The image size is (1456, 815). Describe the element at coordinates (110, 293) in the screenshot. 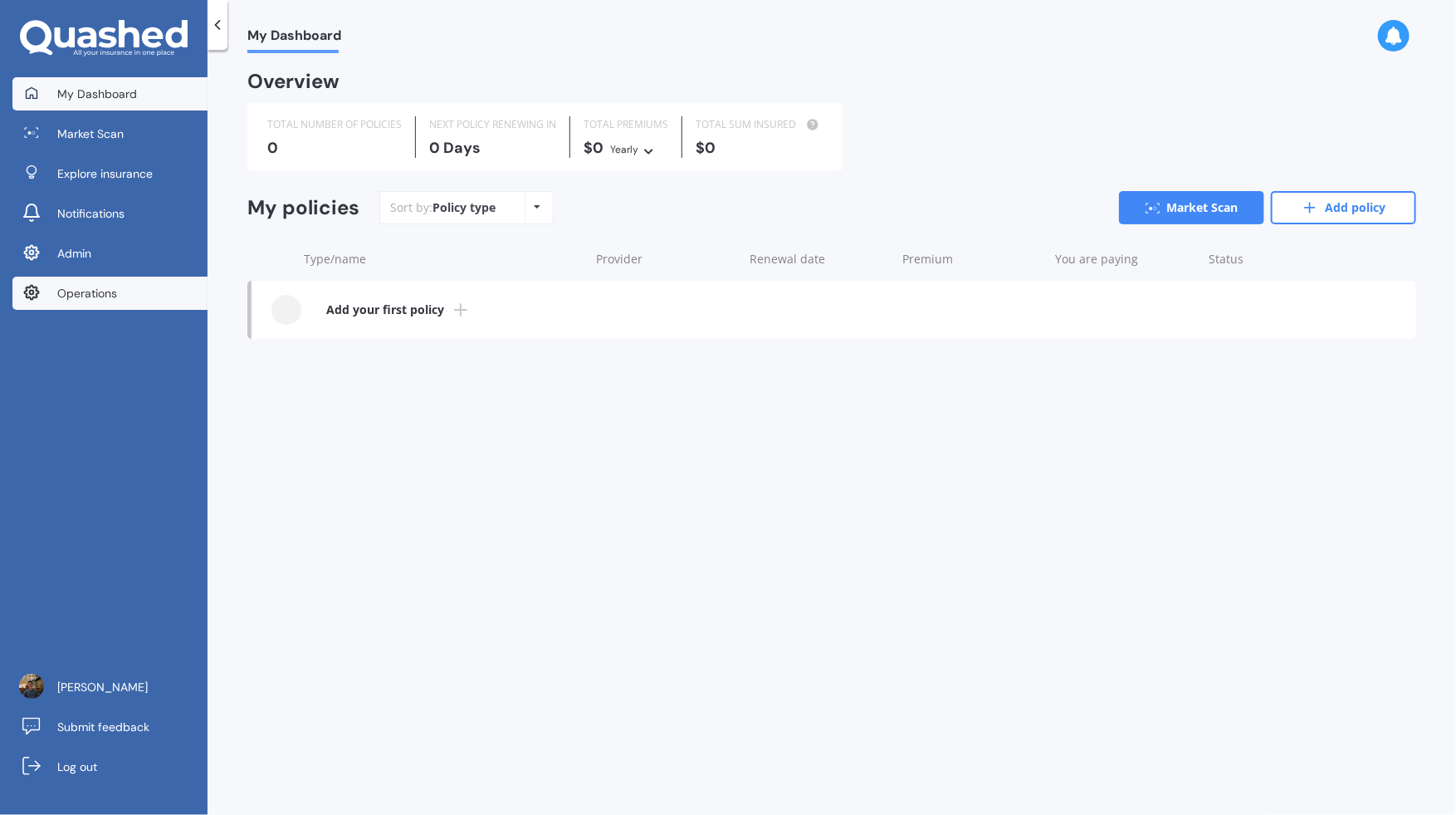

I see `a: Operations` at that location.